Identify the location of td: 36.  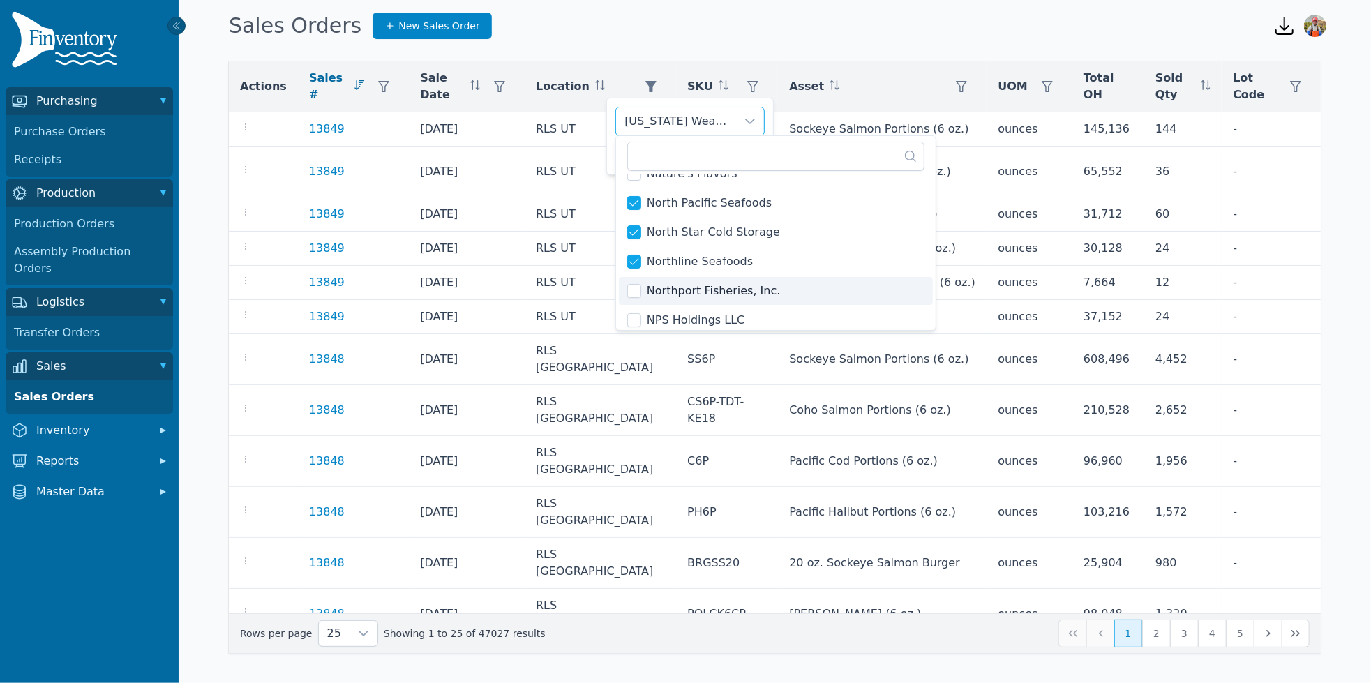
(1183, 172).